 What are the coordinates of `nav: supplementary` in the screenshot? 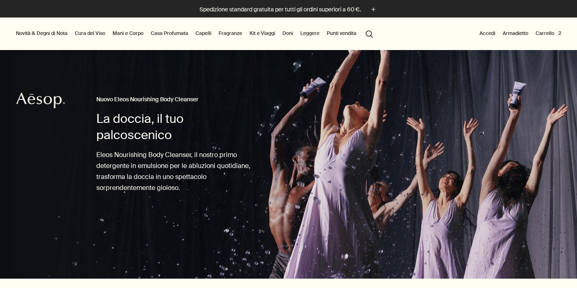 It's located at (520, 34).